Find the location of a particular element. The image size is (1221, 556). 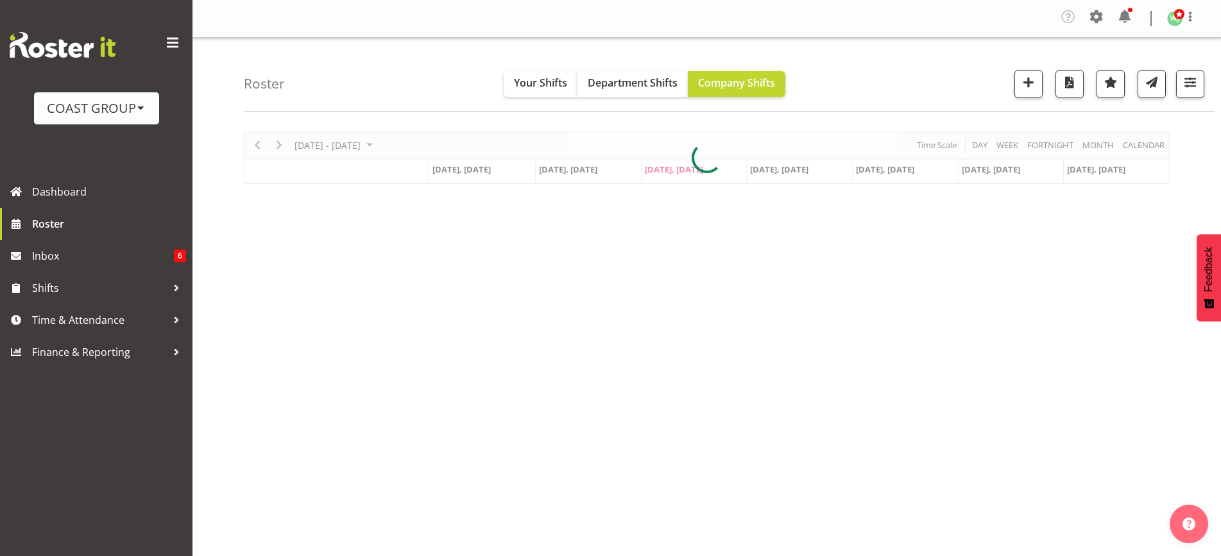

span: Time & Attendance is located at coordinates (99, 320).